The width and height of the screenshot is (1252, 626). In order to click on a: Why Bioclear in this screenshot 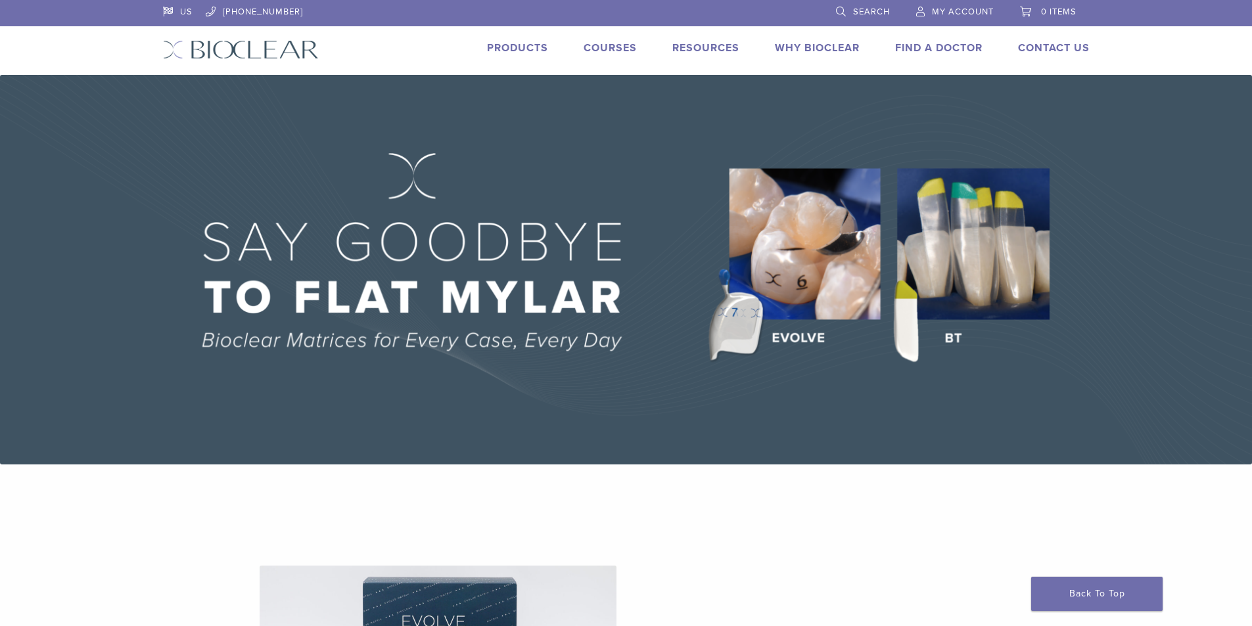, I will do `click(817, 48)`.